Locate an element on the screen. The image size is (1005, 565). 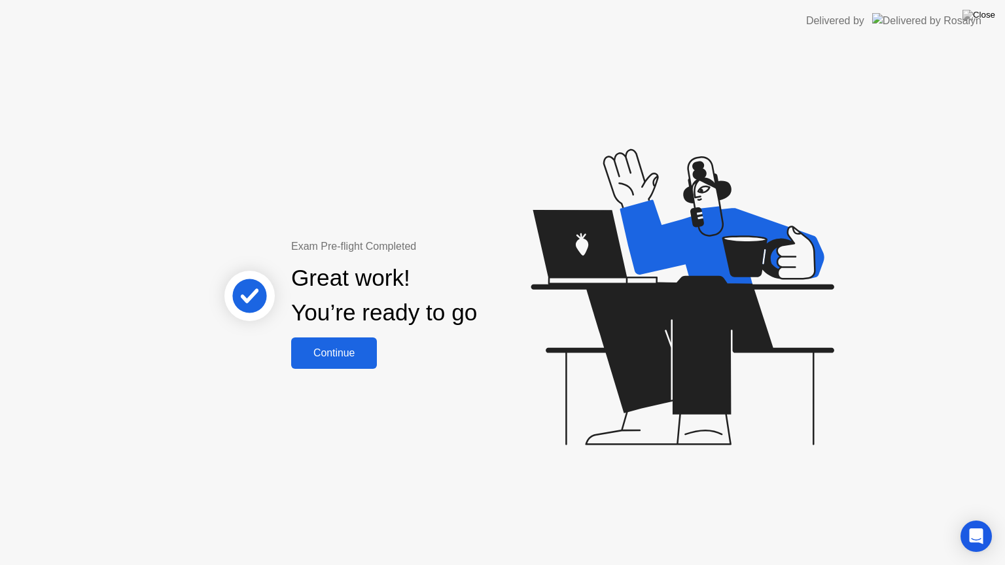
img: Delivered by Rosalyn is located at coordinates (926, 20).